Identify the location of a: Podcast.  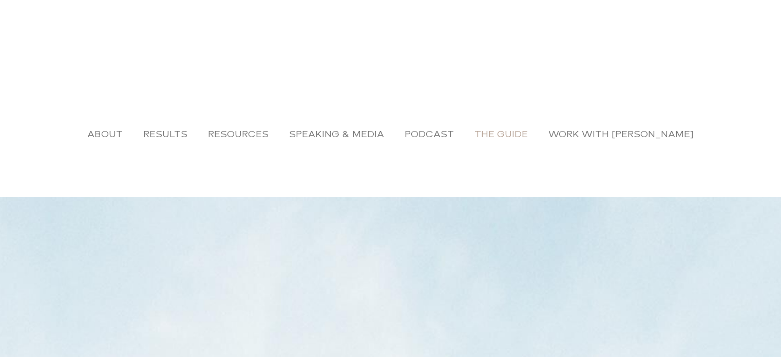
(429, 134).